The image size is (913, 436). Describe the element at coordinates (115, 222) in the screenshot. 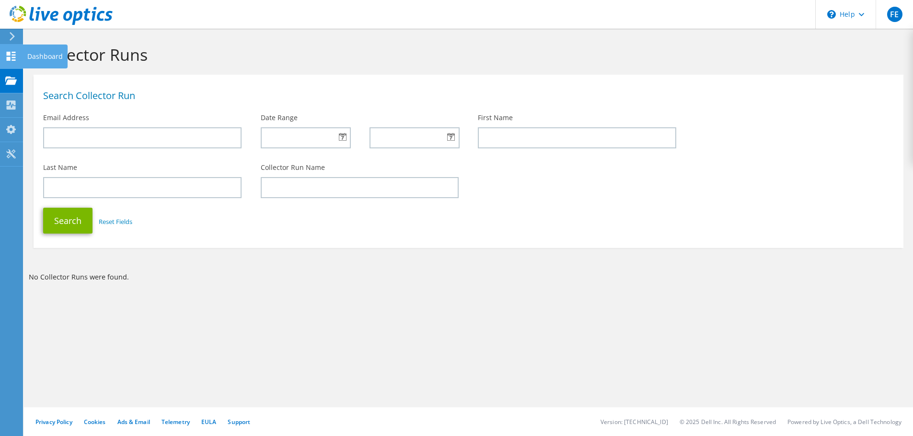

I see `a: Reset Fields` at that location.